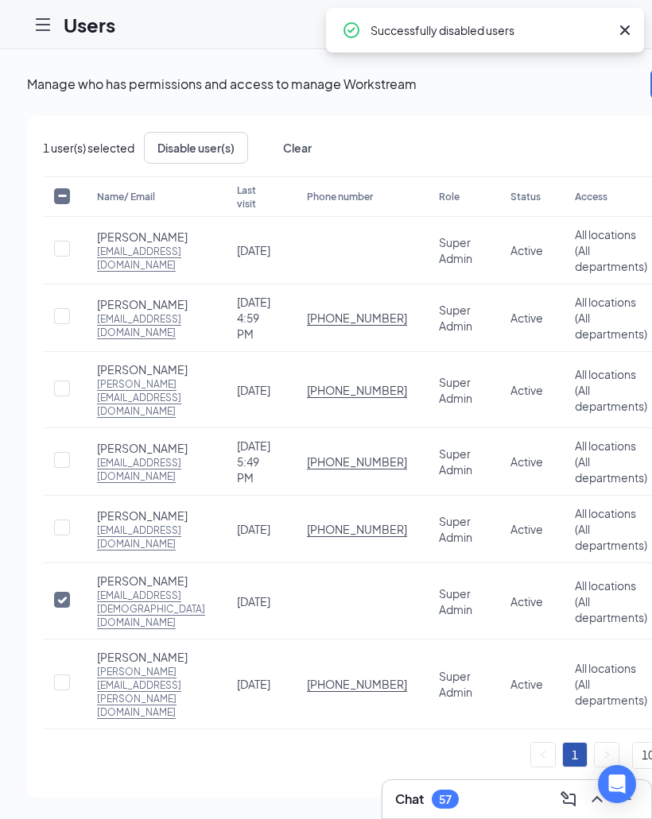 The image size is (652, 819). Describe the element at coordinates (256, 197) in the screenshot. I see `div: Last visit` at that location.